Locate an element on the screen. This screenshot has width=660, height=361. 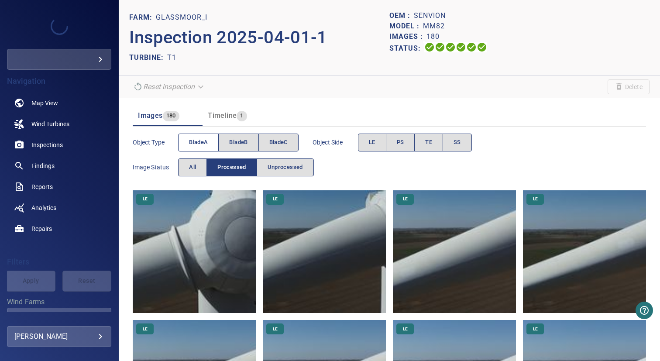
div: Wind Farms is located at coordinates (59, 318).